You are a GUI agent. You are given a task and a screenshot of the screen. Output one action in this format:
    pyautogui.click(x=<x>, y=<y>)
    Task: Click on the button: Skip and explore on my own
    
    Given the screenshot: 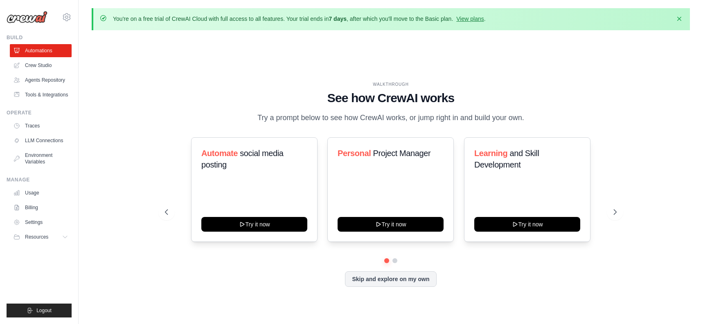 What is the action you would take?
    pyautogui.click(x=390, y=279)
    